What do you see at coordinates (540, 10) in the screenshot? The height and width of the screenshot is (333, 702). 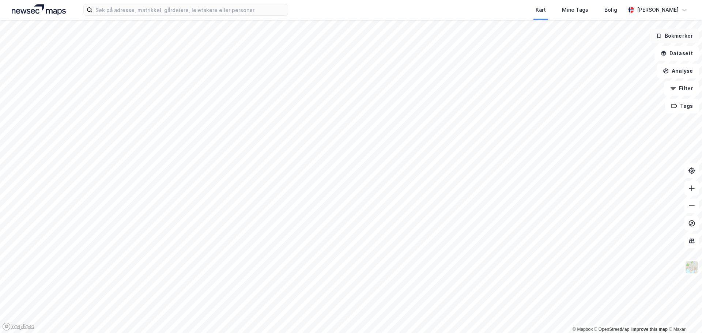 I see `div: Kart` at bounding box center [540, 10].